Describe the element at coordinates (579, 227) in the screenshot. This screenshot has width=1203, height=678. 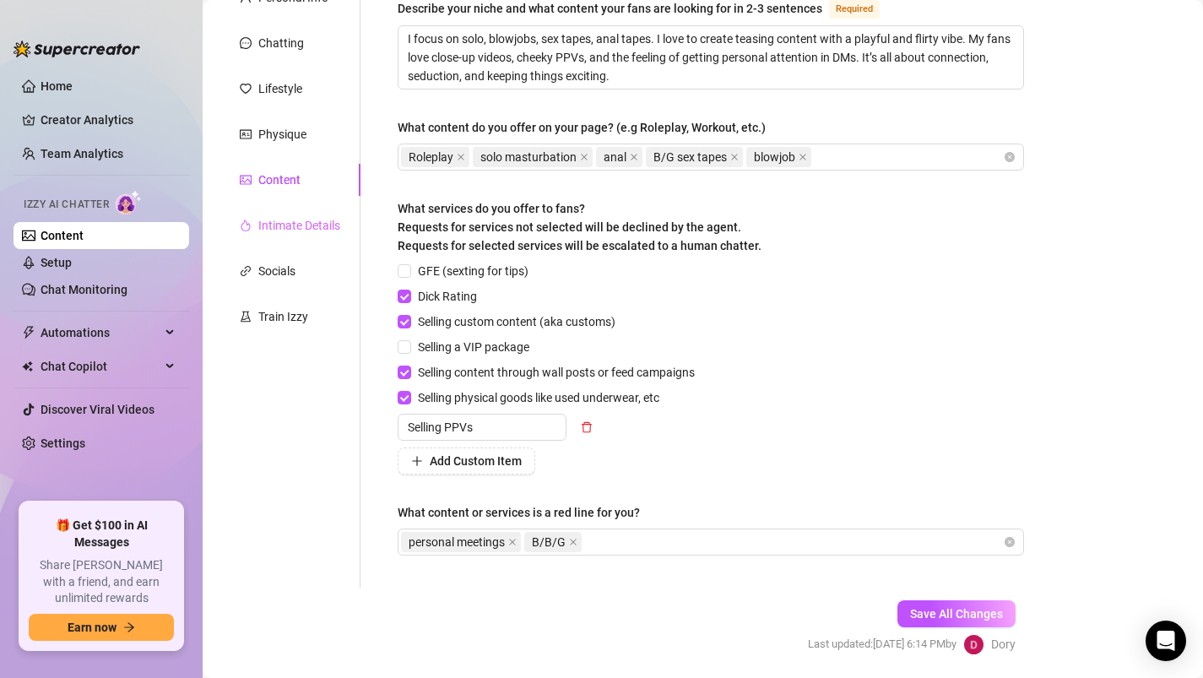
I see `span: What services do you offer to fans? Requests for services not selected will be declined by the ag...` at that location.